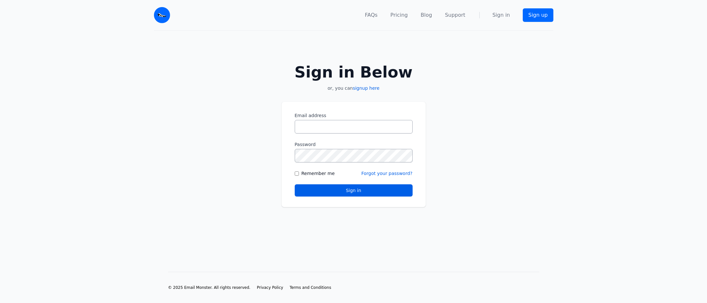  Describe the element at coordinates (387, 174) in the screenshot. I see `a: Forgot your password?` at that location.